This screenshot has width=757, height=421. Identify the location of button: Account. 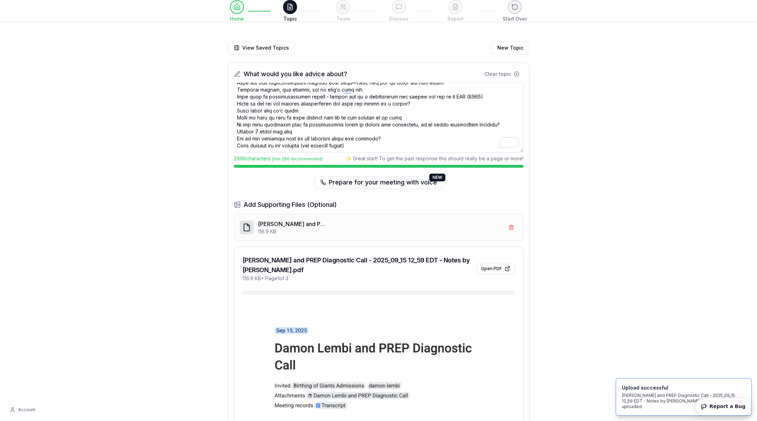
(22, 410).